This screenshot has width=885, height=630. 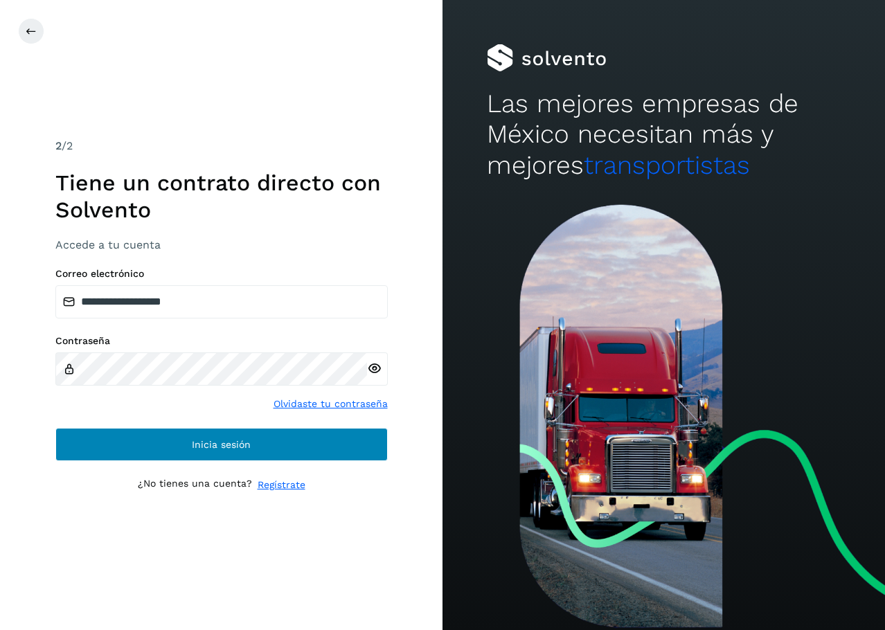 I want to click on a: Olvidaste tu contraseña, so click(x=330, y=404).